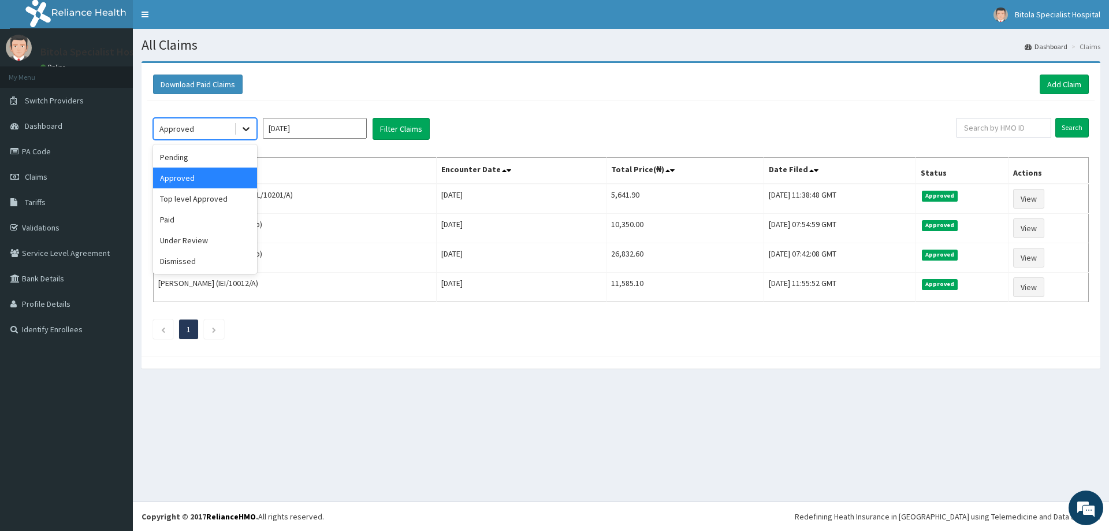 The height and width of the screenshot is (531, 1109). I want to click on a: Page 1 is your current page, so click(188, 329).